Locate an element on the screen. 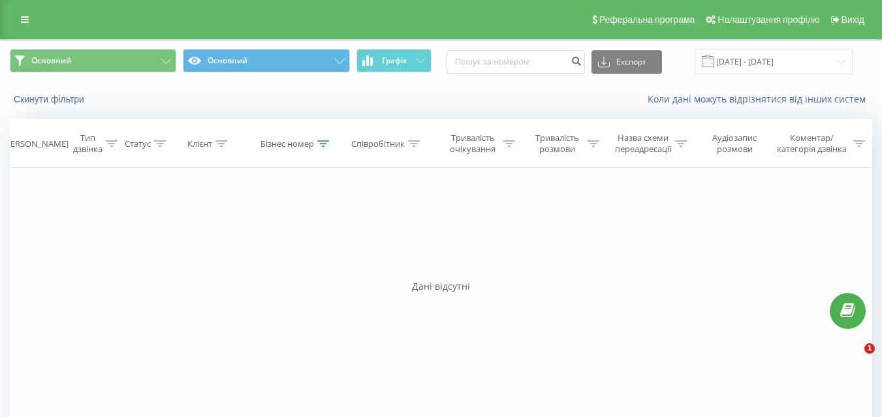 This screenshot has height=417, width=882. a: Коли дані можуть відрізнятися вiд інших систем is located at coordinates (760, 99).